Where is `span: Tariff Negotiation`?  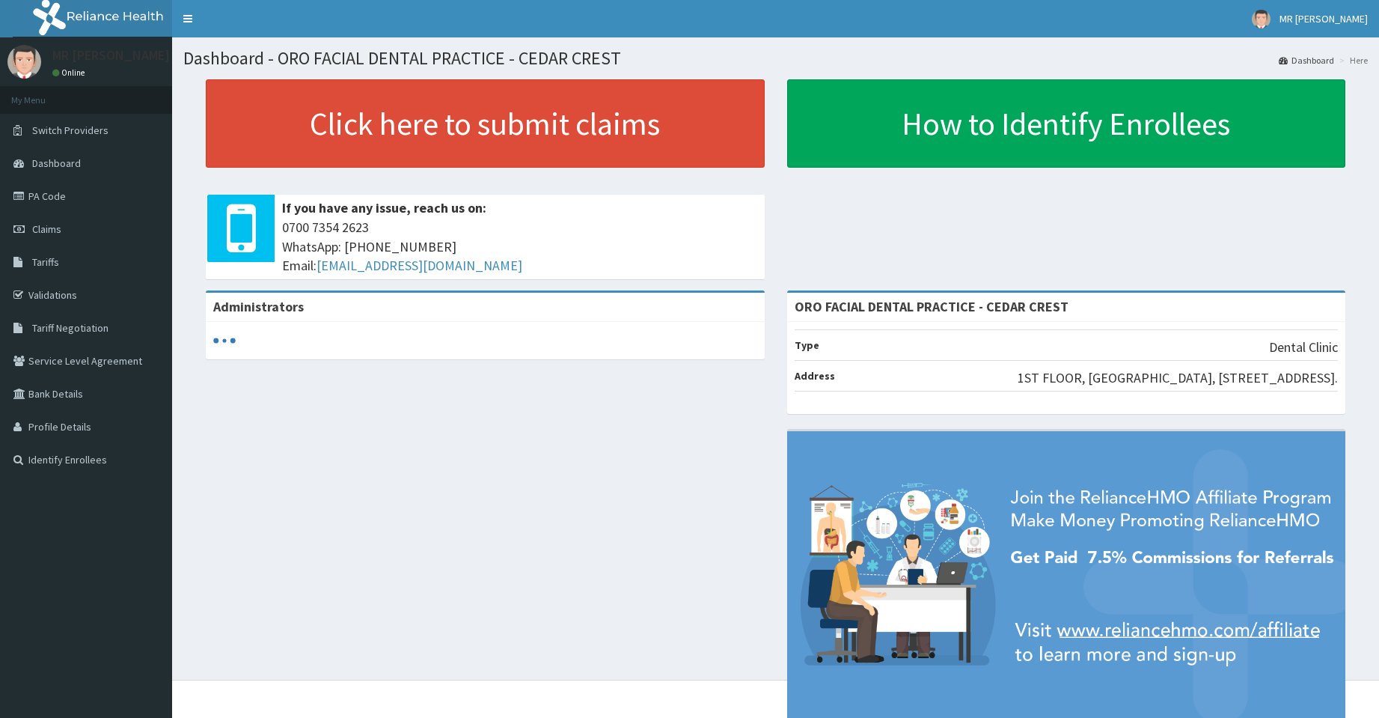
span: Tariff Negotiation is located at coordinates (70, 328).